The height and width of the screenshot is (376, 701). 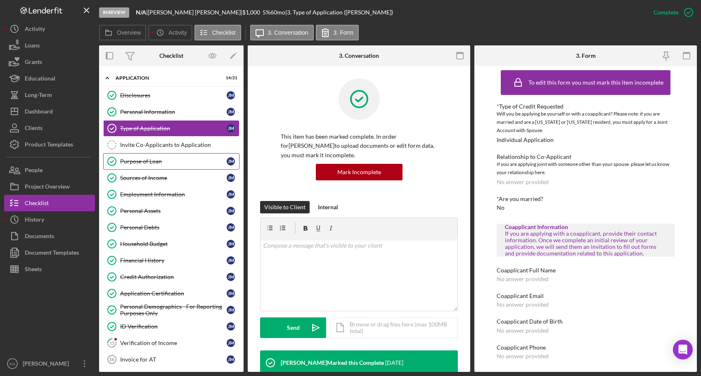 What do you see at coordinates (129, 33) in the screenshot?
I see `label: Overview` at bounding box center [129, 33].